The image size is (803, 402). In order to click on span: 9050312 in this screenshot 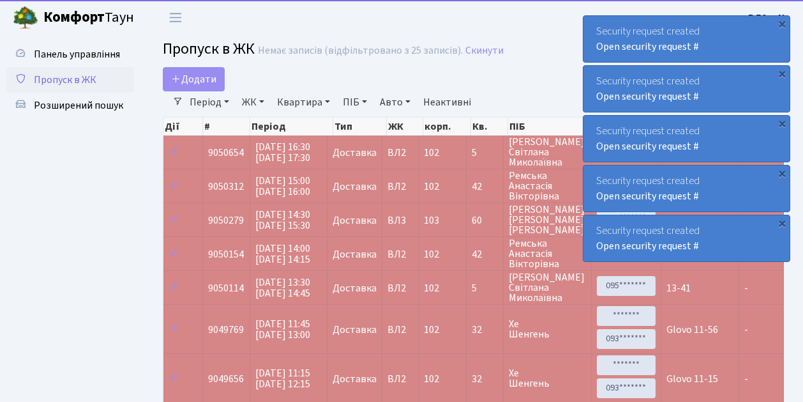, I will do `click(226, 186)`.